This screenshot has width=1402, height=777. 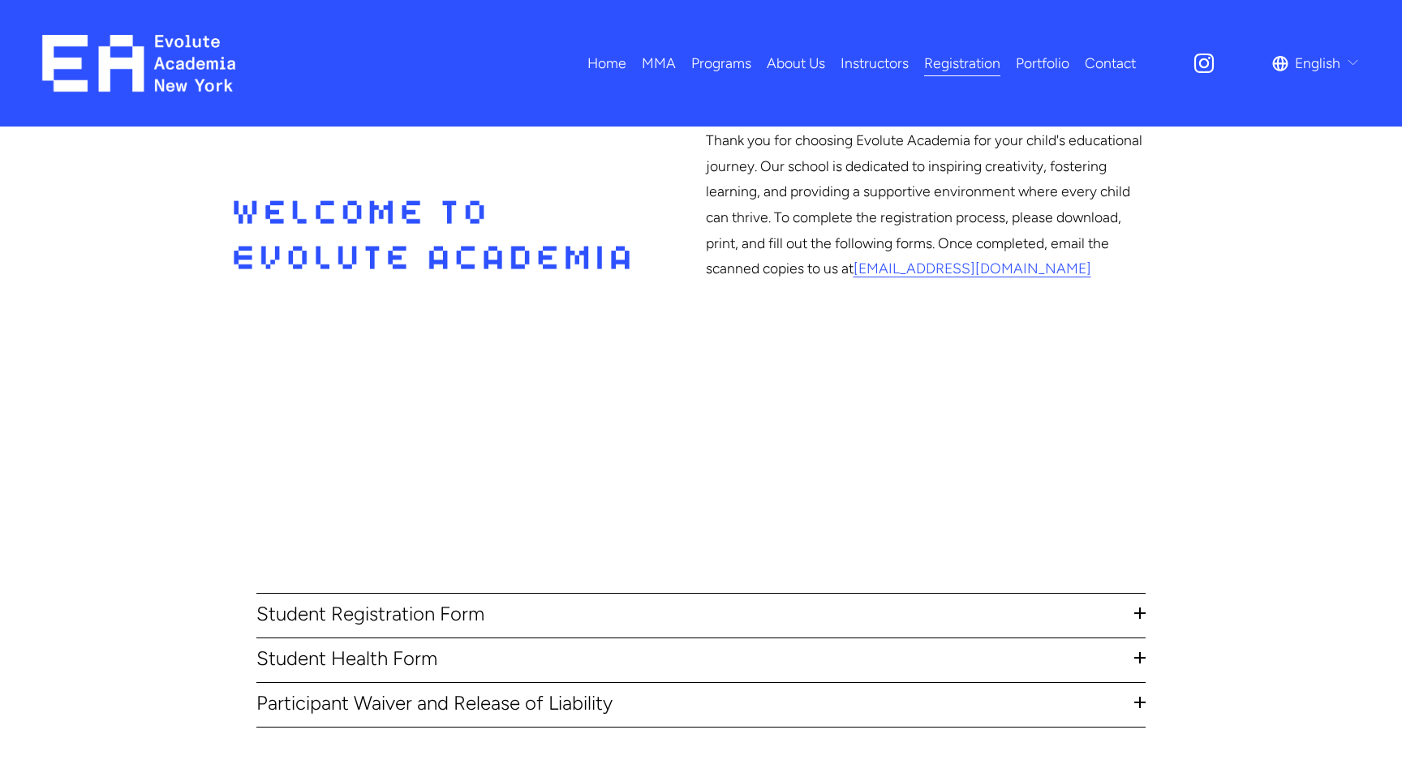 I want to click on span: MMA, so click(x=659, y=63).